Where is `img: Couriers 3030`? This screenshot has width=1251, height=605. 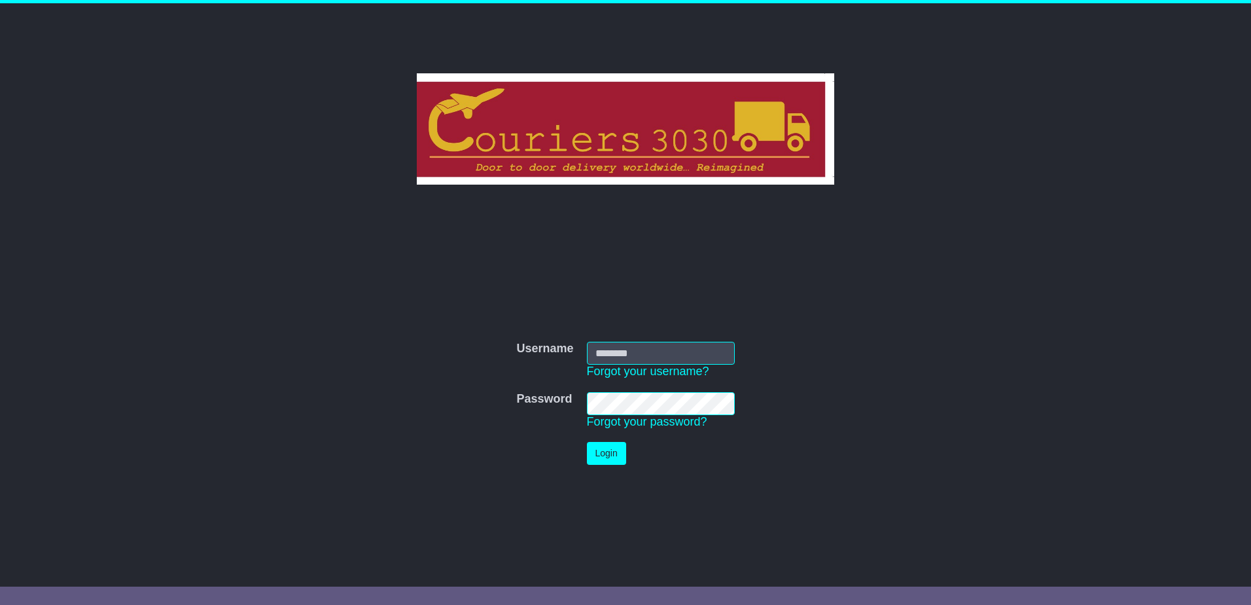
img: Couriers 3030 is located at coordinates (626, 129).